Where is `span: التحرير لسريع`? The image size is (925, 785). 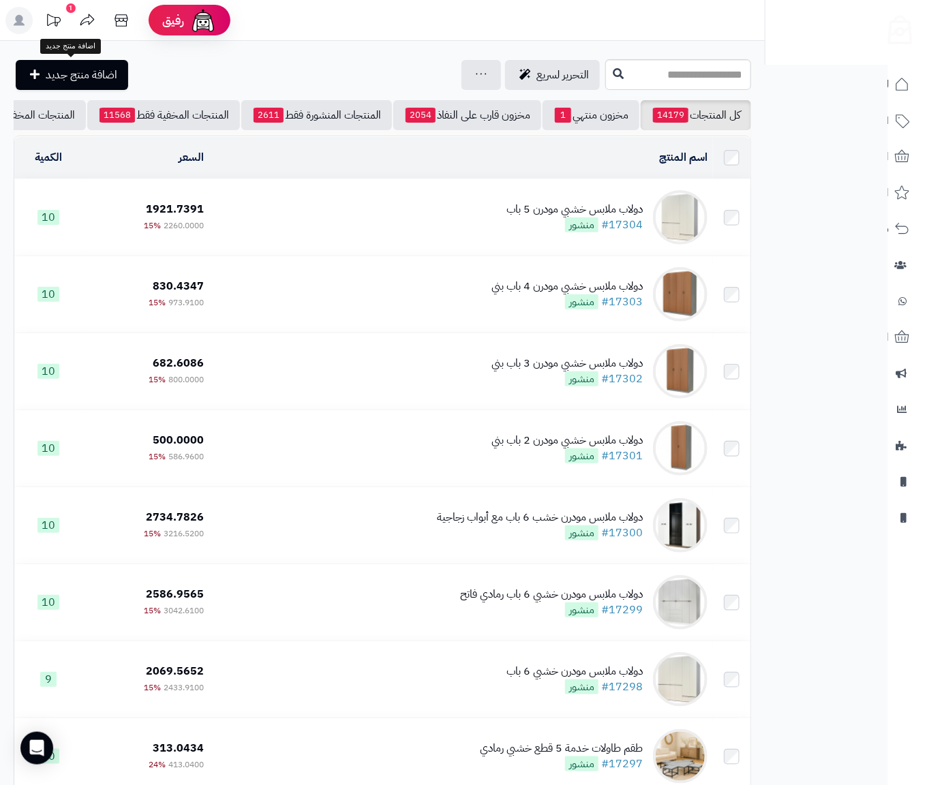 span: التحرير لسريع is located at coordinates (562, 75).